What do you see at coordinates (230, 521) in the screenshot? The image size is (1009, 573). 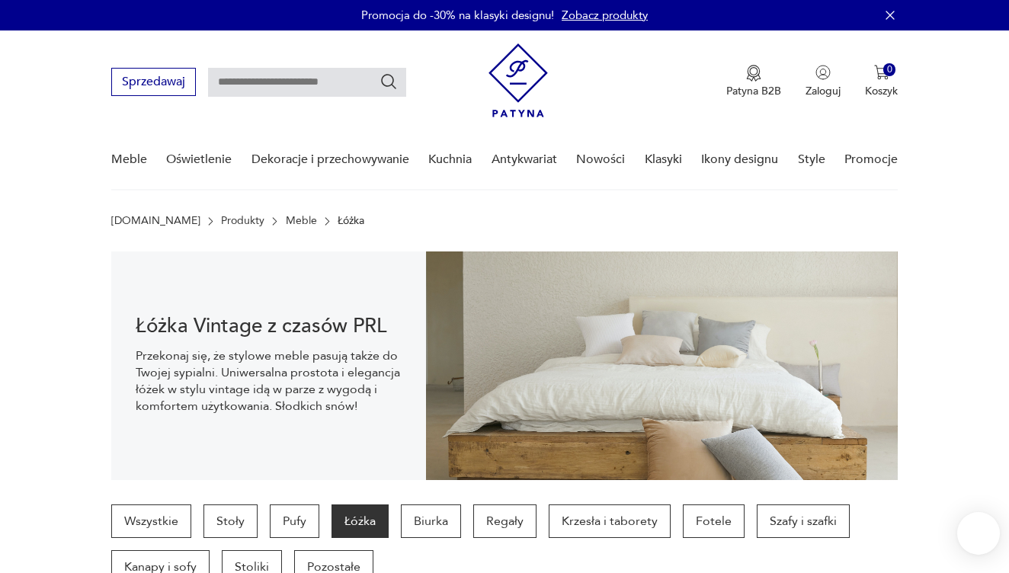 I see `a: Stoły` at bounding box center [230, 521].